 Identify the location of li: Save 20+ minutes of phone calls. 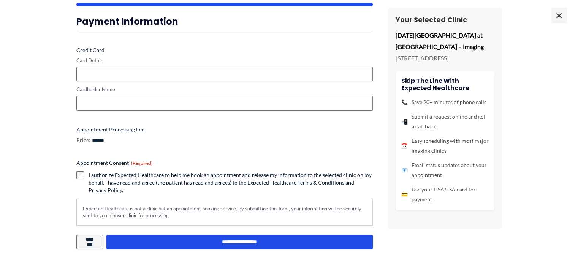
(445, 102).